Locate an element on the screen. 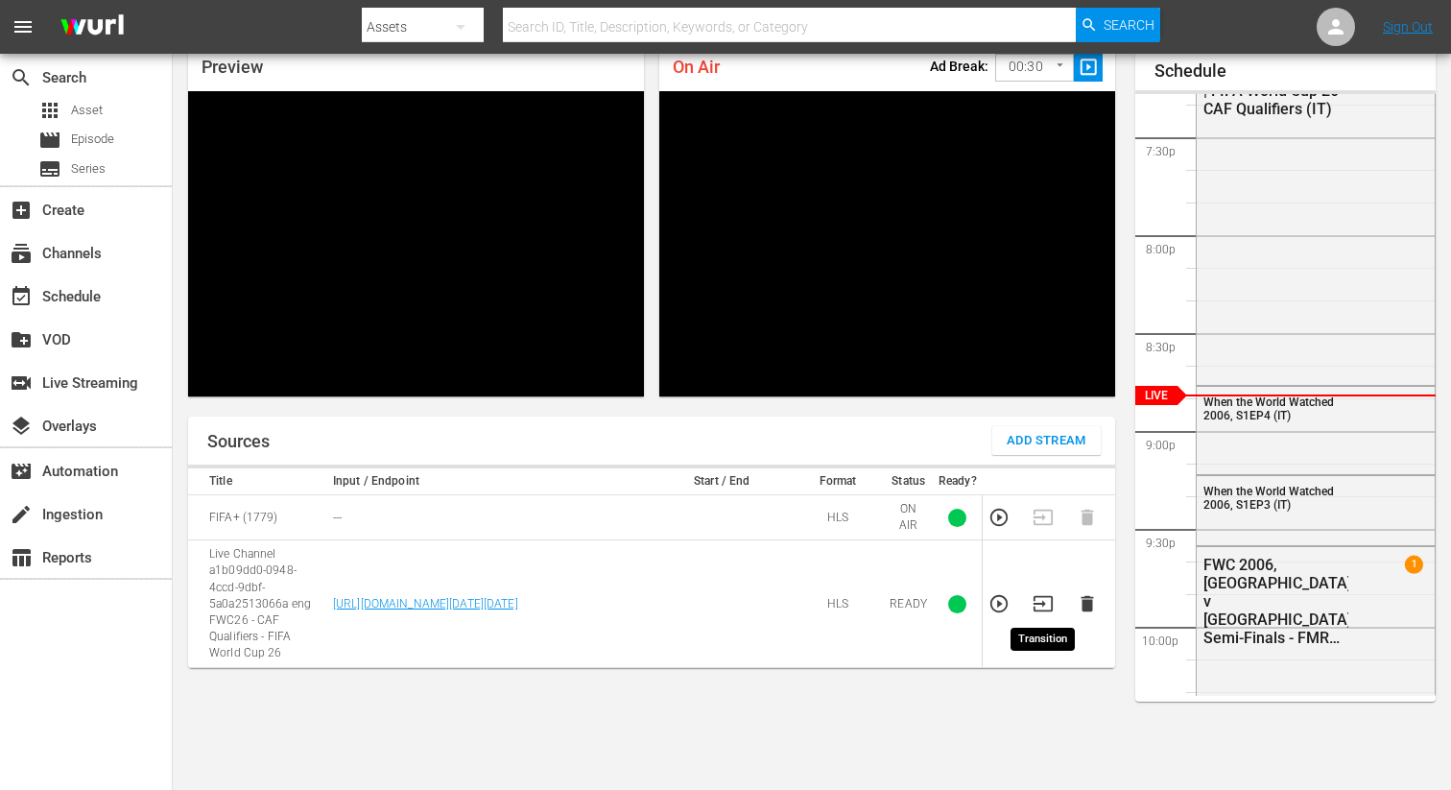 This screenshot has width=1451, height=790. h1: Schedule is located at coordinates (1294, 71).